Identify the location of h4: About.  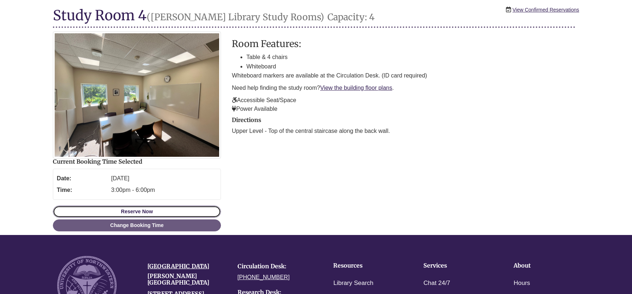
(547, 266).